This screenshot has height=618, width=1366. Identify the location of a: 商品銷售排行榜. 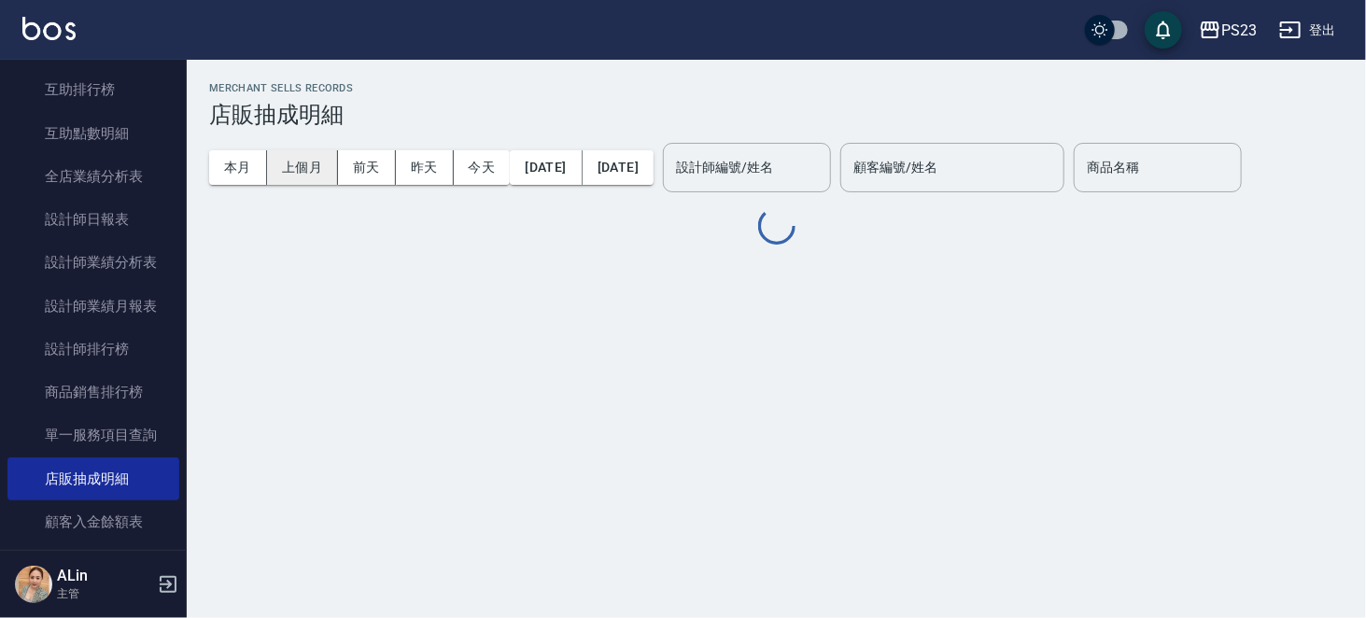
(93, 392).